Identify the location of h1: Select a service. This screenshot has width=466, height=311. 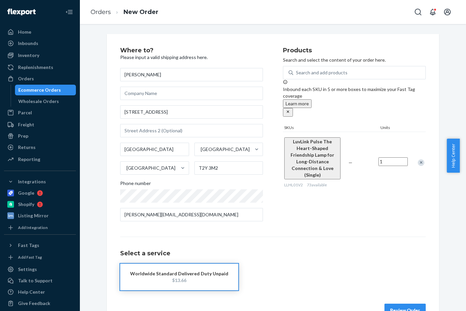
(273, 253).